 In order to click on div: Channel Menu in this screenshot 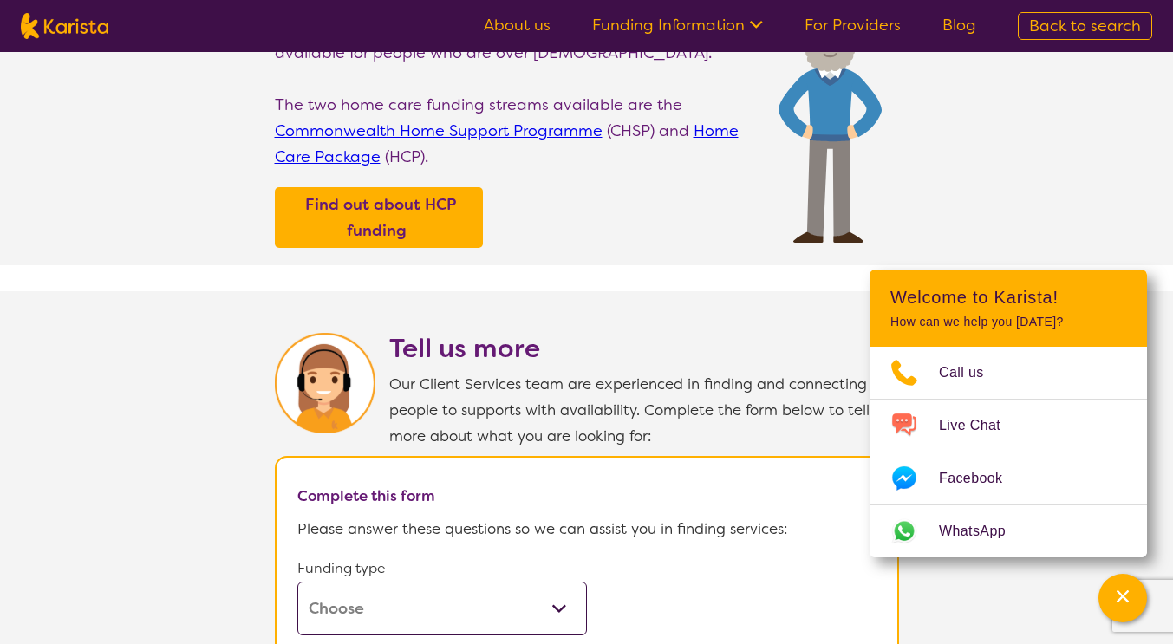, I will do `click(1008, 414)`.